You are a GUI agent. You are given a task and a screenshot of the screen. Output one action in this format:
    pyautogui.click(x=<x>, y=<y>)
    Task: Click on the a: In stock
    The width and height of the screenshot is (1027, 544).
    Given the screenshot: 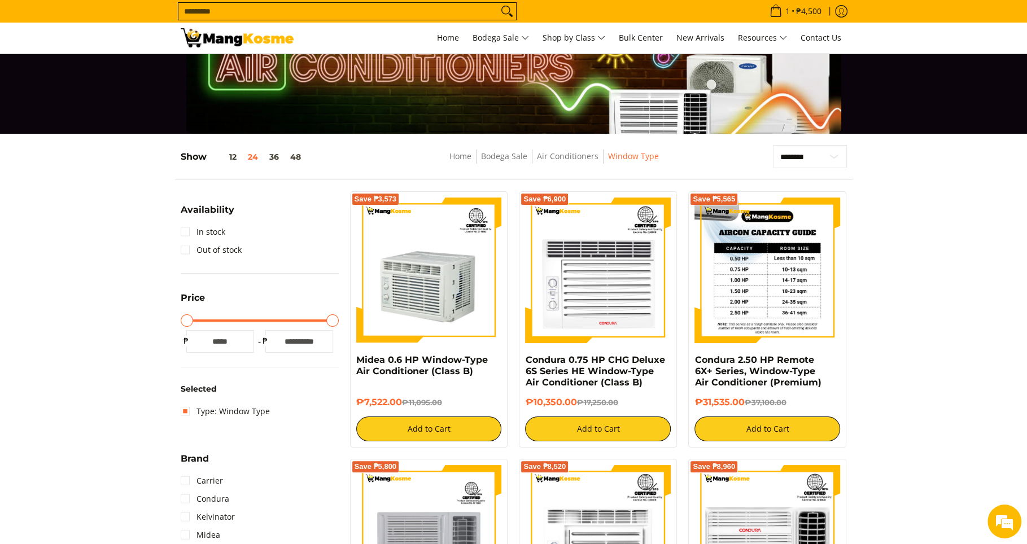 What is the action you would take?
    pyautogui.click(x=203, y=232)
    